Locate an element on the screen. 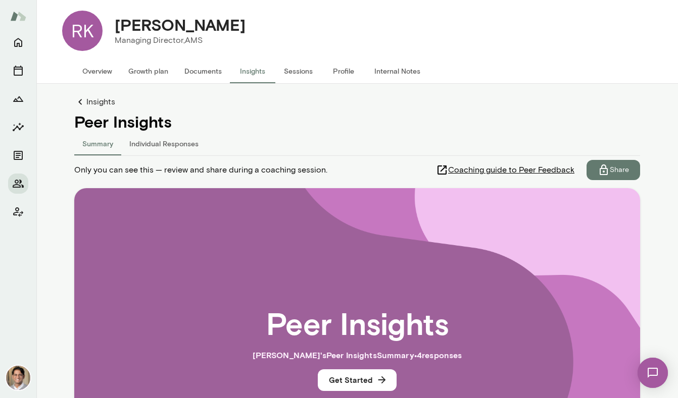  img: Vijay Rajendran is located at coordinates (18, 378).